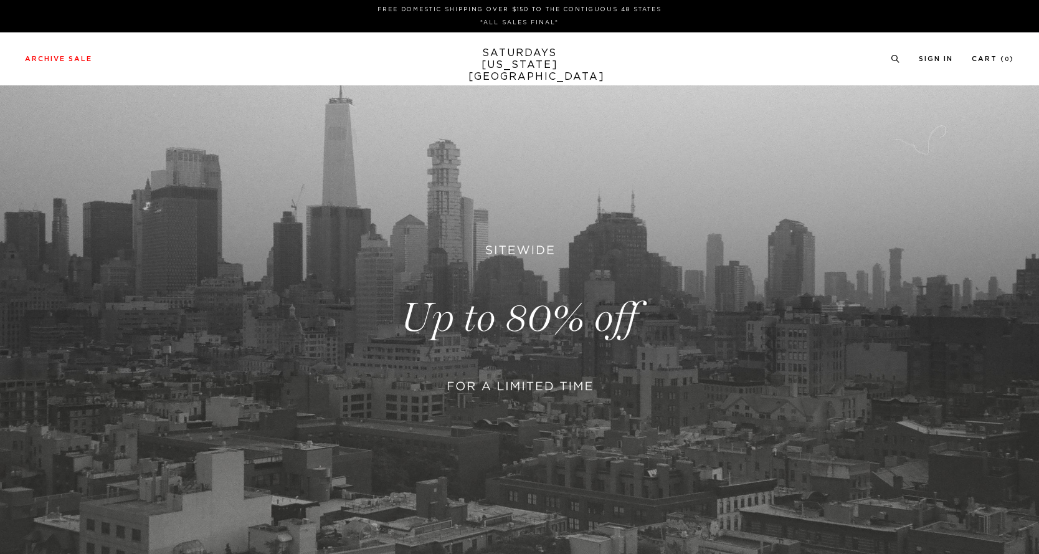 The image size is (1039, 554). Describe the element at coordinates (520, 22) in the screenshot. I see `p: *ALL SALES FINAL*` at that location.